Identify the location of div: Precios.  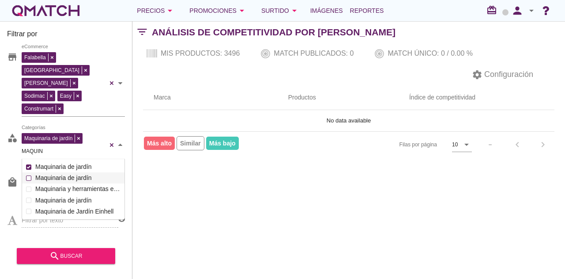
(156, 11).